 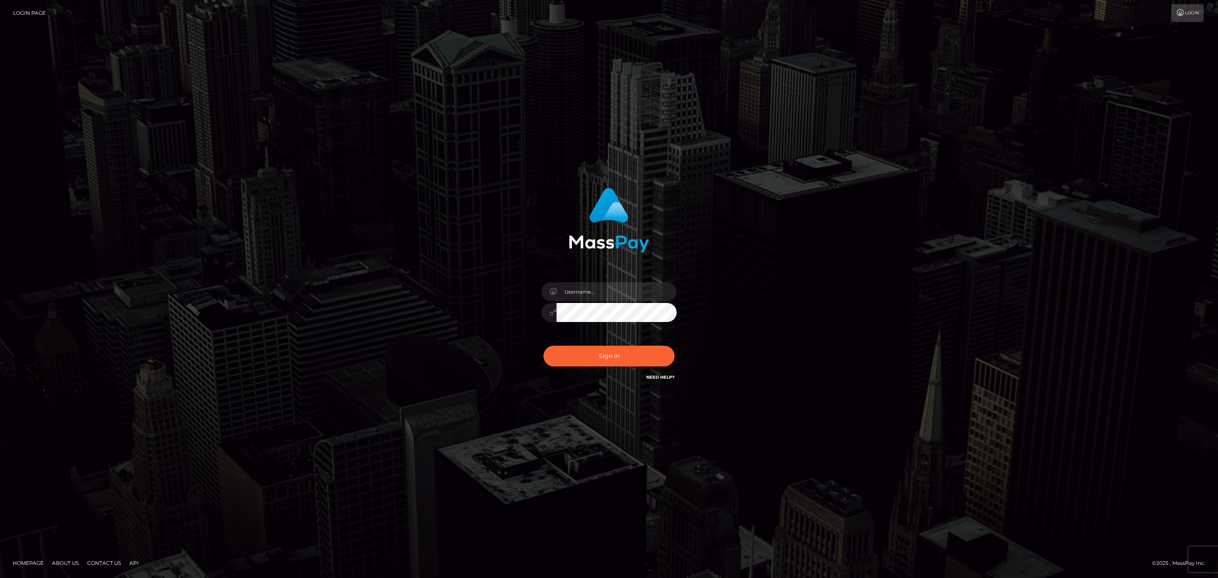 I want to click on a: API, so click(x=134, y=562).